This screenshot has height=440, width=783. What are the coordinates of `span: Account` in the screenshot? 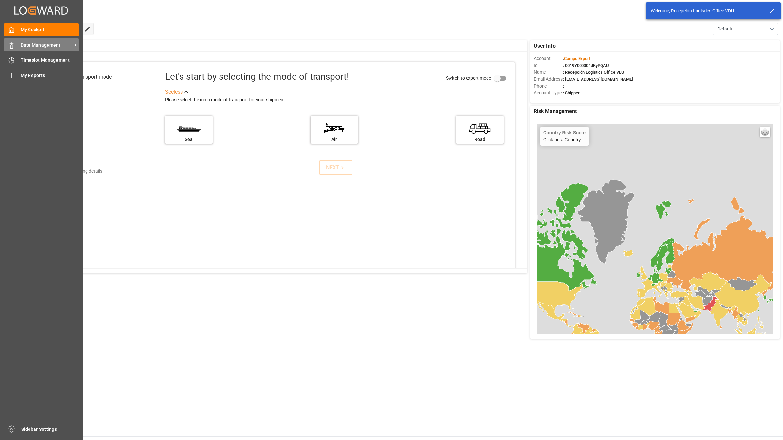 It's located at (549, 58).